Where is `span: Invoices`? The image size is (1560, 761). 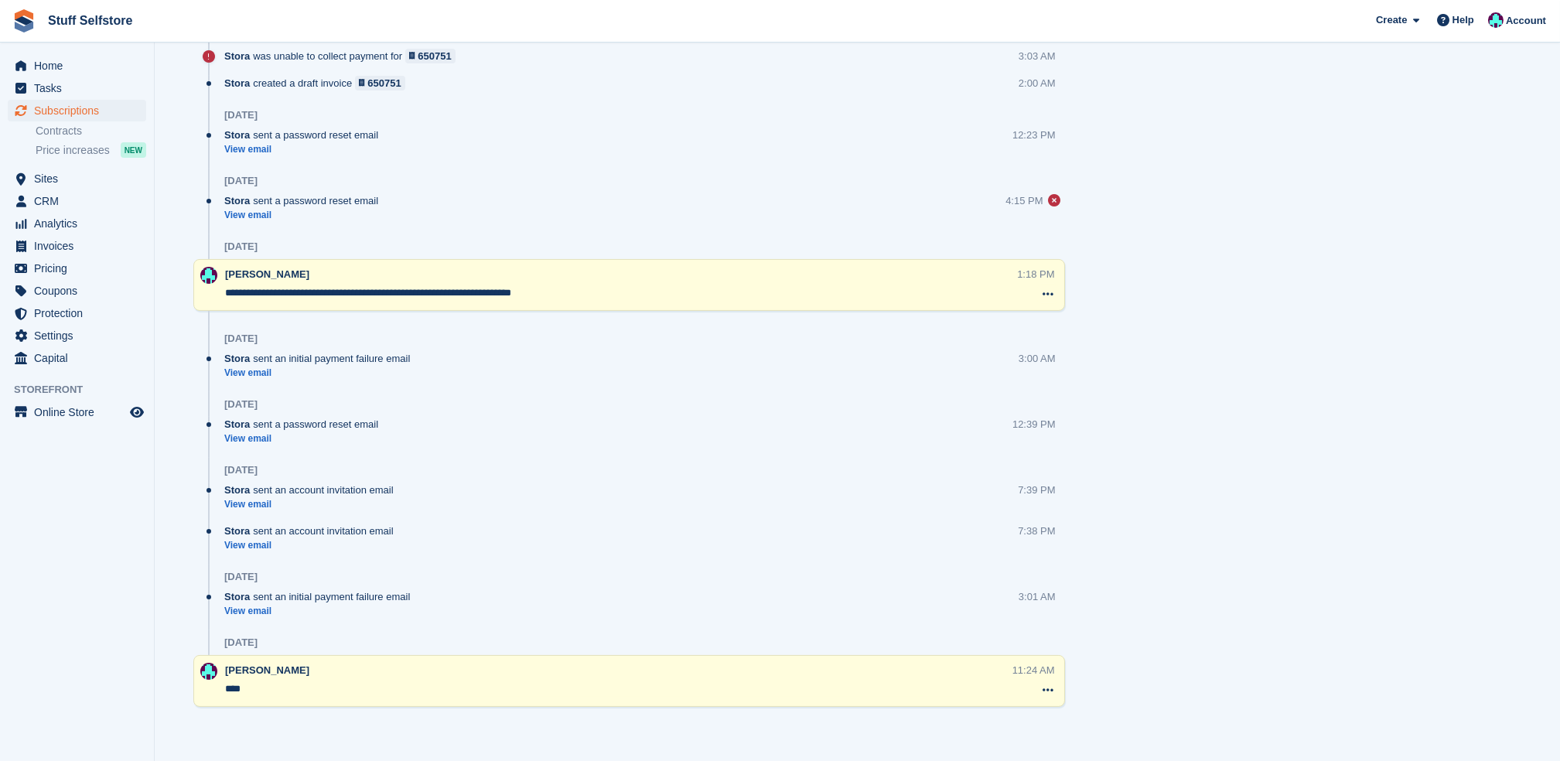
span: Invoices is located at coordinates (80, 246).